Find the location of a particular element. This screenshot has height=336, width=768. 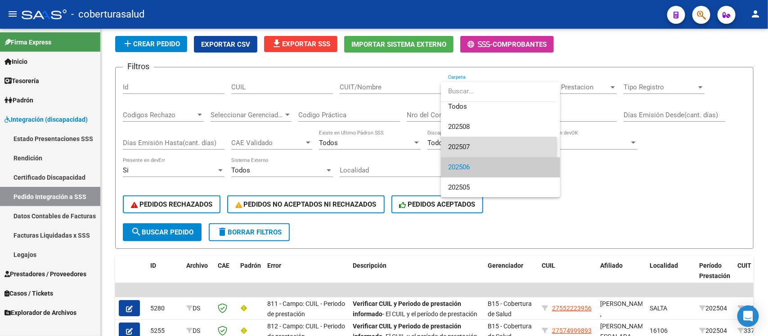

input: dropdown search is located at coordinates (498, 91).